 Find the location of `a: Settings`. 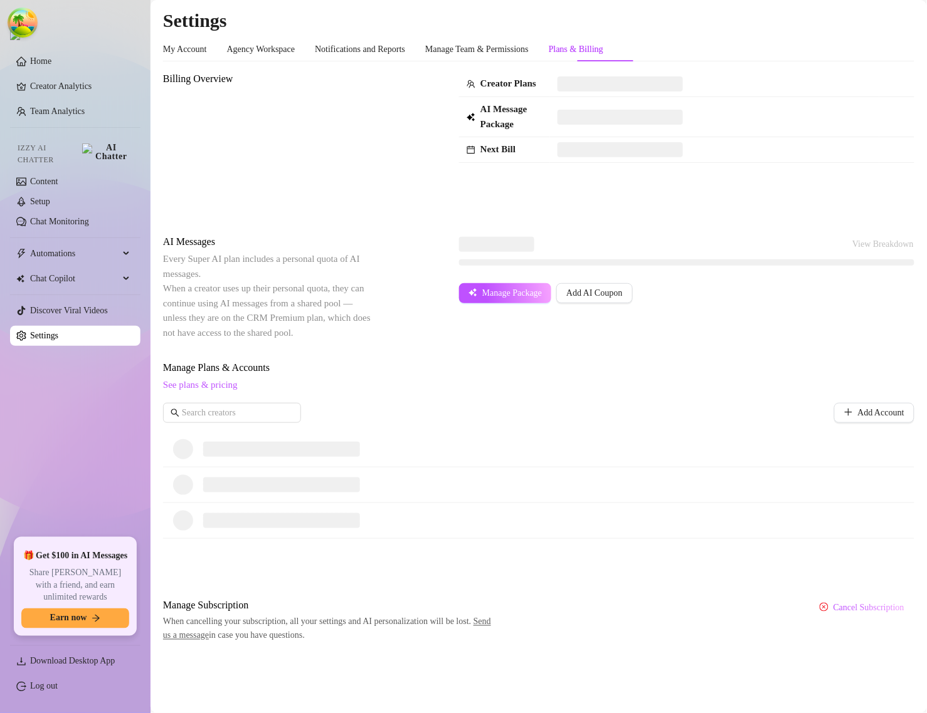

a: Settings is located at coordinates (44, 335).